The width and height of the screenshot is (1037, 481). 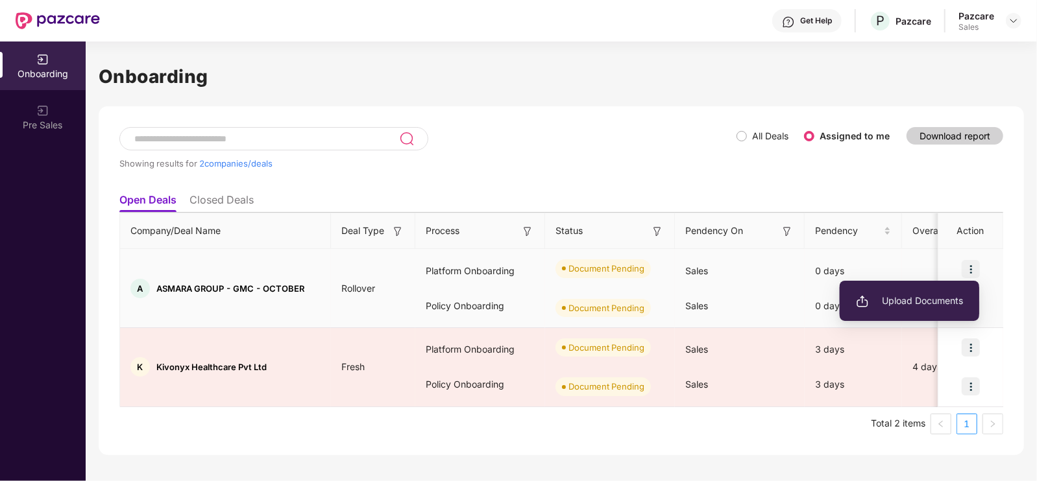 What do you see at coordinates (788, 22) in the screenshot?
I see `img: svg+xml;base64,PHN2ZyBpZD0iSGVscC0zMngzMiIgeG1sbnM9Imh0dHA6Ly93d3cudzMub3JnLzIwMDAvc3ZnIiB3aWR0aD...` at bounding box center [788, 22].